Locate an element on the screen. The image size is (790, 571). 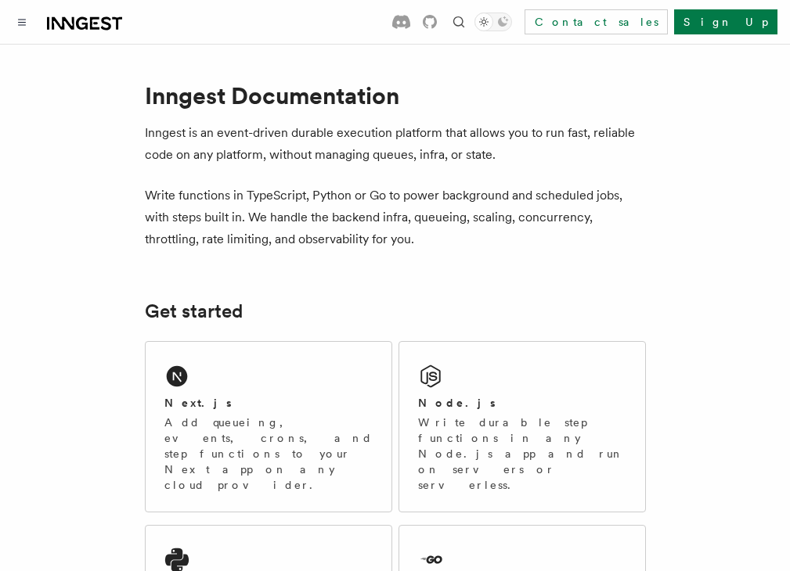
p: Write functions in TypeScript, Python or Go to power background and scheduled jobs, with steps bu... is located at coordinates (395, 218).